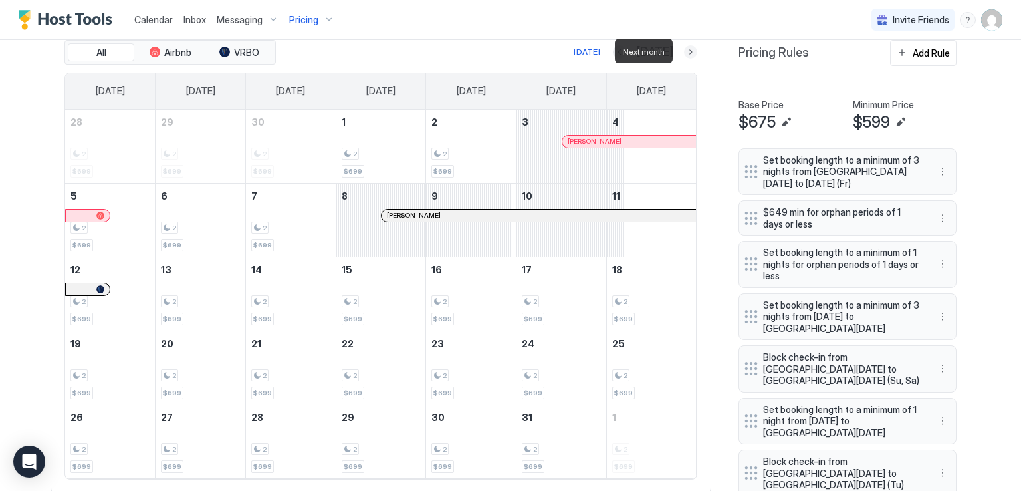 This screenshot has width=1021, height=491. What do you see at coordinates (258, 122) in the screenshot?
I see `span: 30` at bounding box center [258, 122].